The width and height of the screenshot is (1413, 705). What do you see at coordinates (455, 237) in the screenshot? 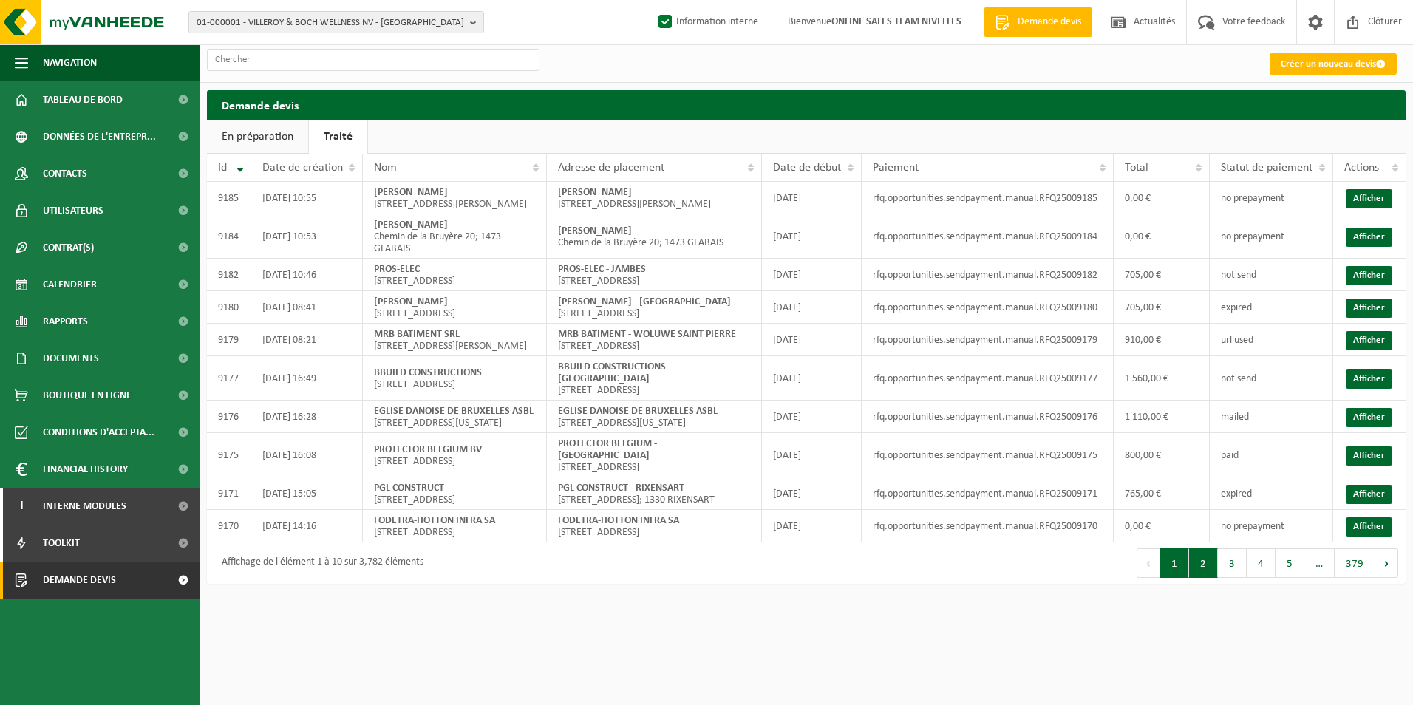
I see `td: Chemin de la Bruyère 20; 1473 GLABAIS` at bounding box center [455, 237].